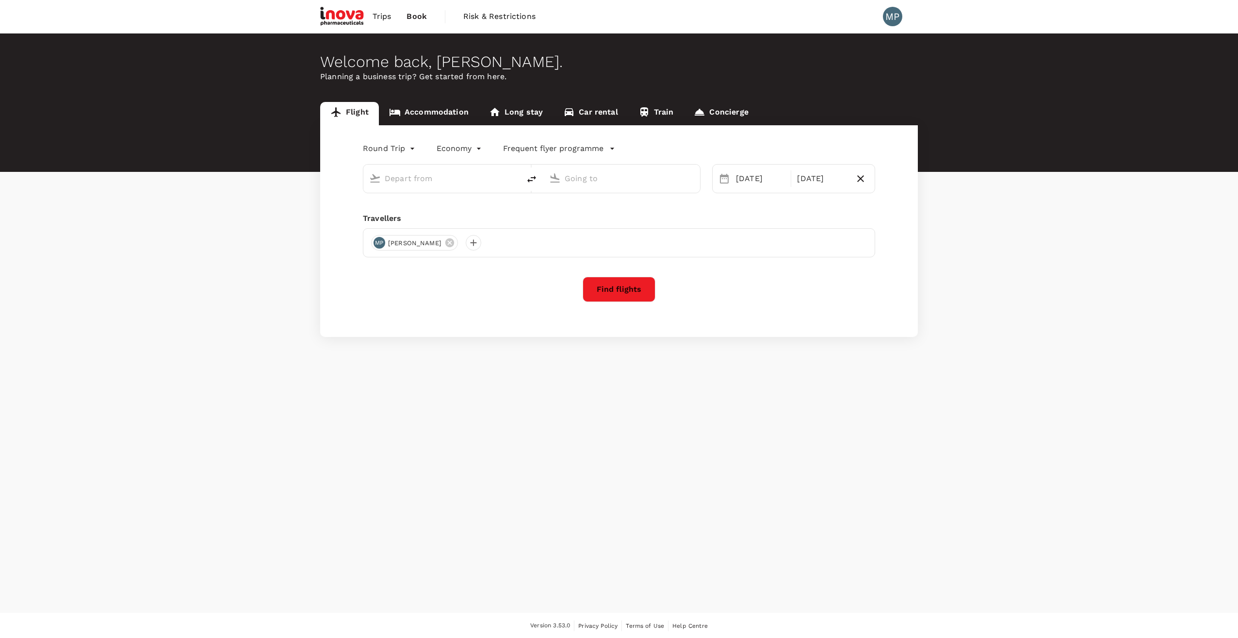  Describe the element at coordinates (460, 148) in the screenshot. I see `div: Economy` at that location.